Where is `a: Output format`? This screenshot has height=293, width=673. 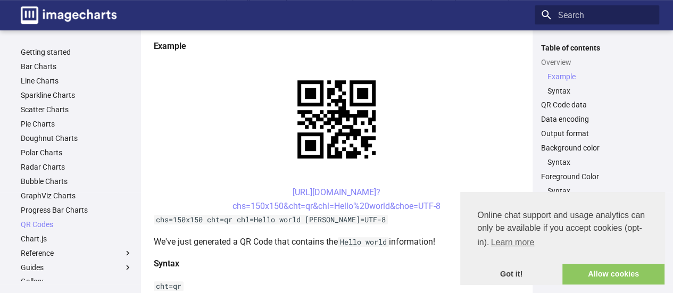 a: Output format is located at coordinates (597, 134).